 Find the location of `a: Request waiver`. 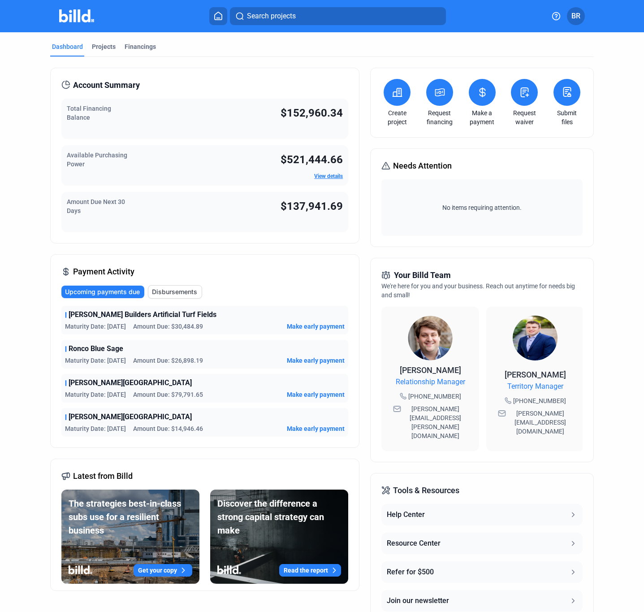

a: Request waiver is located at coordinates (524, 117).